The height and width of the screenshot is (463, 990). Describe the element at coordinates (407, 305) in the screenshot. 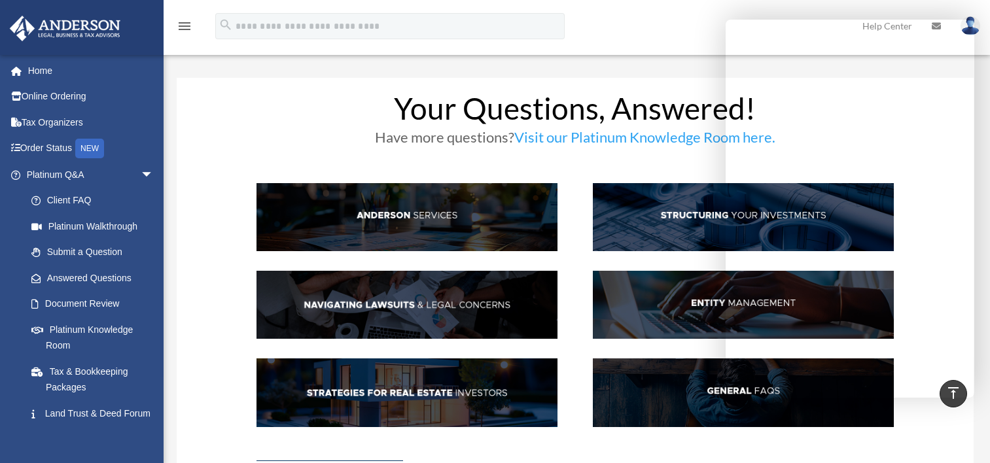

I see `img: NavLaw_hdr` at that location.